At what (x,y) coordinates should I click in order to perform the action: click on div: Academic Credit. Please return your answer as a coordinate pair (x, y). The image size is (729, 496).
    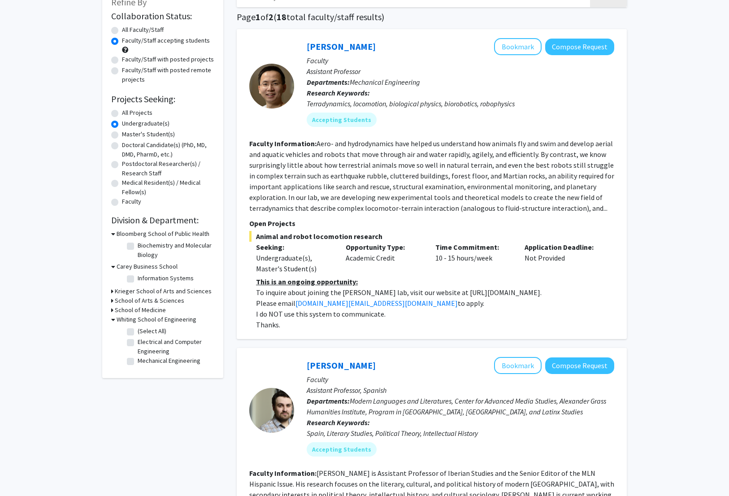
    Looking at the image, I should click on (384, 258).